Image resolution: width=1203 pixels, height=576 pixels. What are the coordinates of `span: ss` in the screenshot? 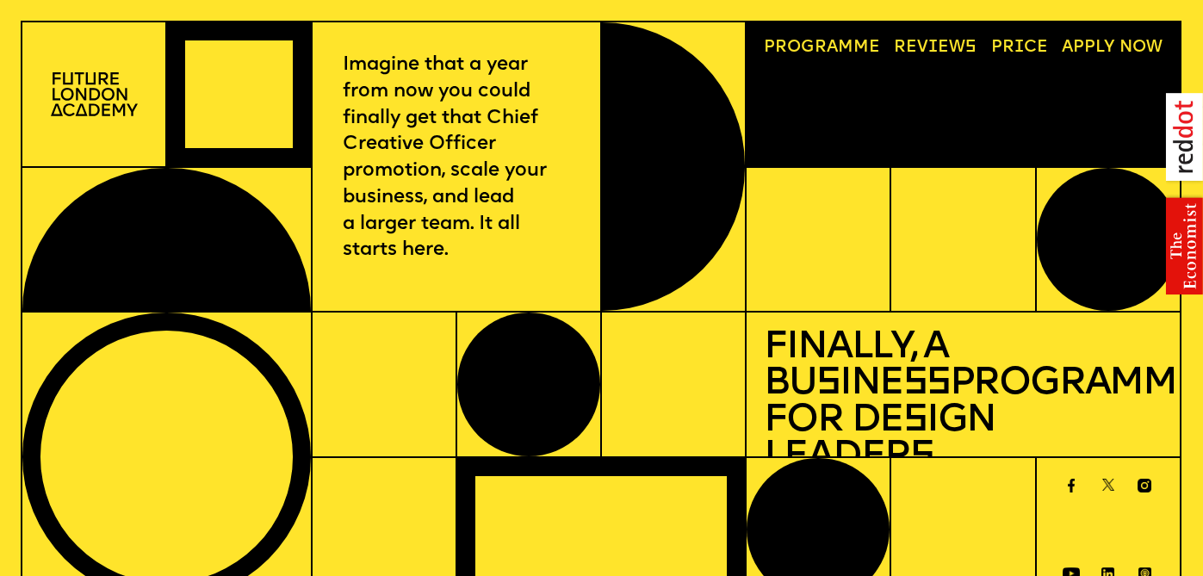 It's located at (927, 383).